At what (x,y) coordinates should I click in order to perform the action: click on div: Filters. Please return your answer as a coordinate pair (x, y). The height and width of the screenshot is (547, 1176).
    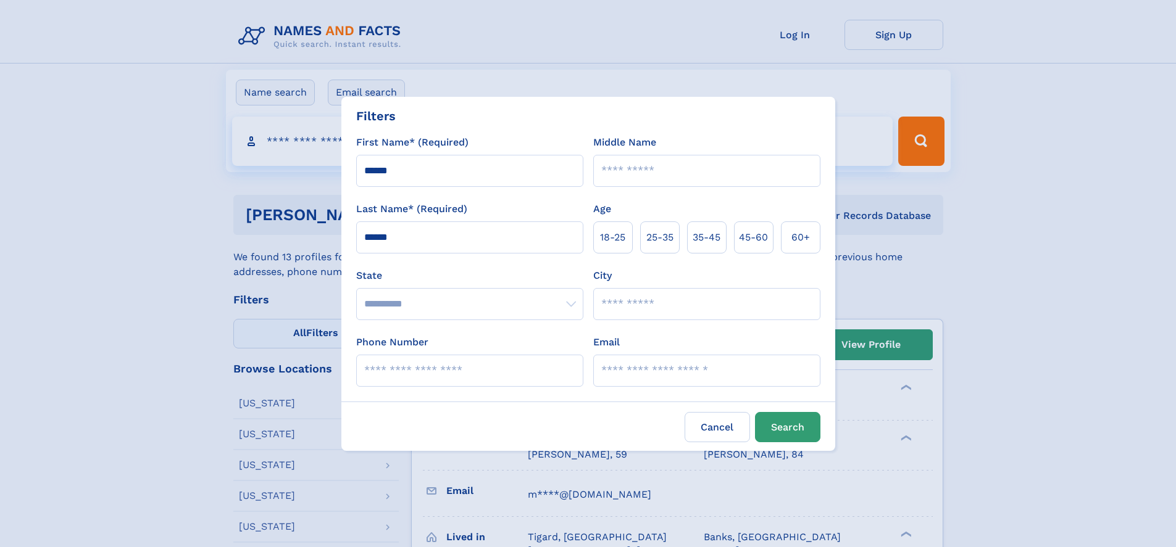
    Looking at the image, I should click on (376, 116).